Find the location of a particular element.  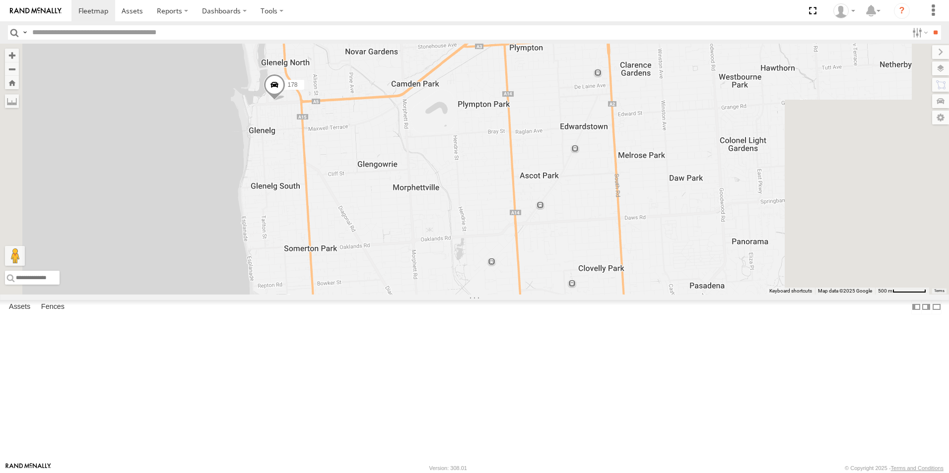

button: Zoom out is located at coordinates (12, 69).